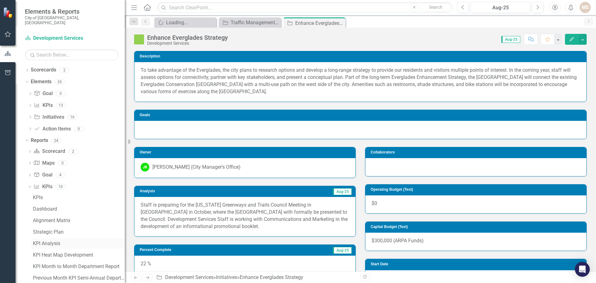  What do you see at coordinates (435, 7) in the screenshot?
I see `span: Search` at bounding box center [435, 7].